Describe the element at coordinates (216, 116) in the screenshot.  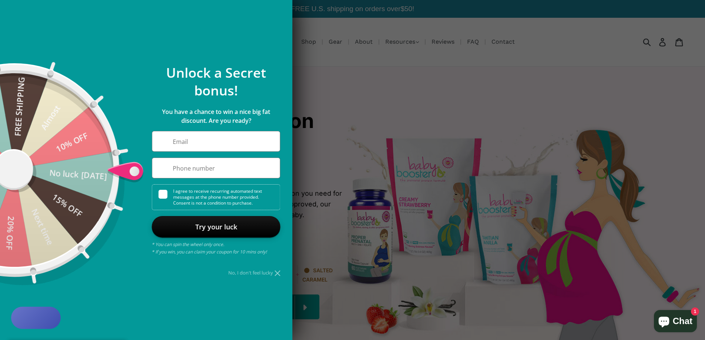
I see `p: You have a chance to win a nice big fat discount. Are you ready?` at that location.